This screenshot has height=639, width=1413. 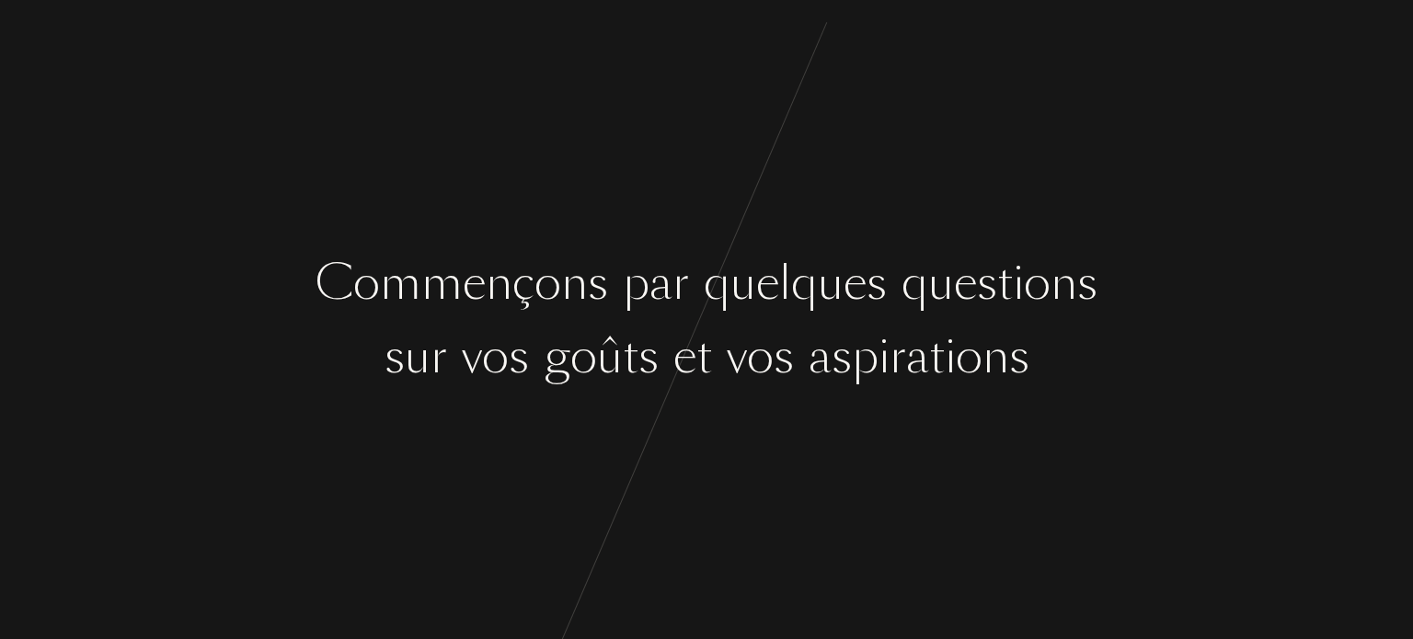 I want to click on div: C, so click(x=334, y=282).